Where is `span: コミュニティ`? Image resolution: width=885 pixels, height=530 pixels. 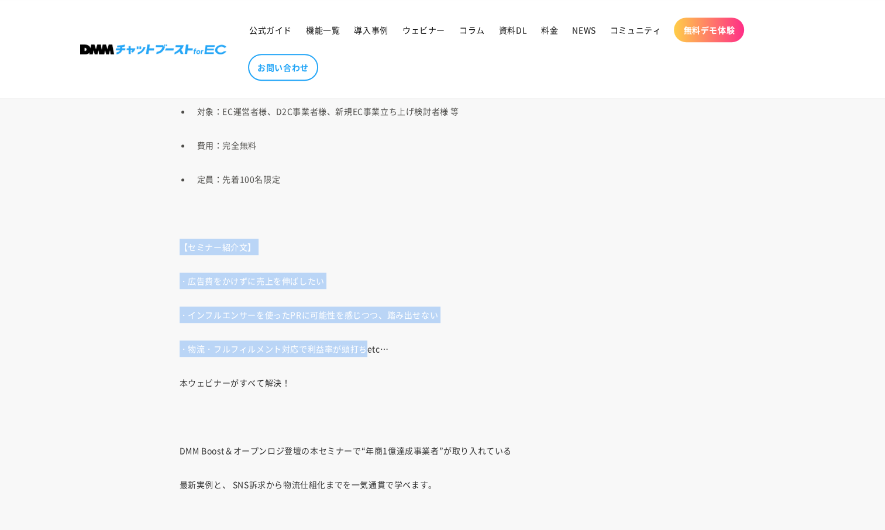 span: コミュニティ is located at coordinates (636, 30).